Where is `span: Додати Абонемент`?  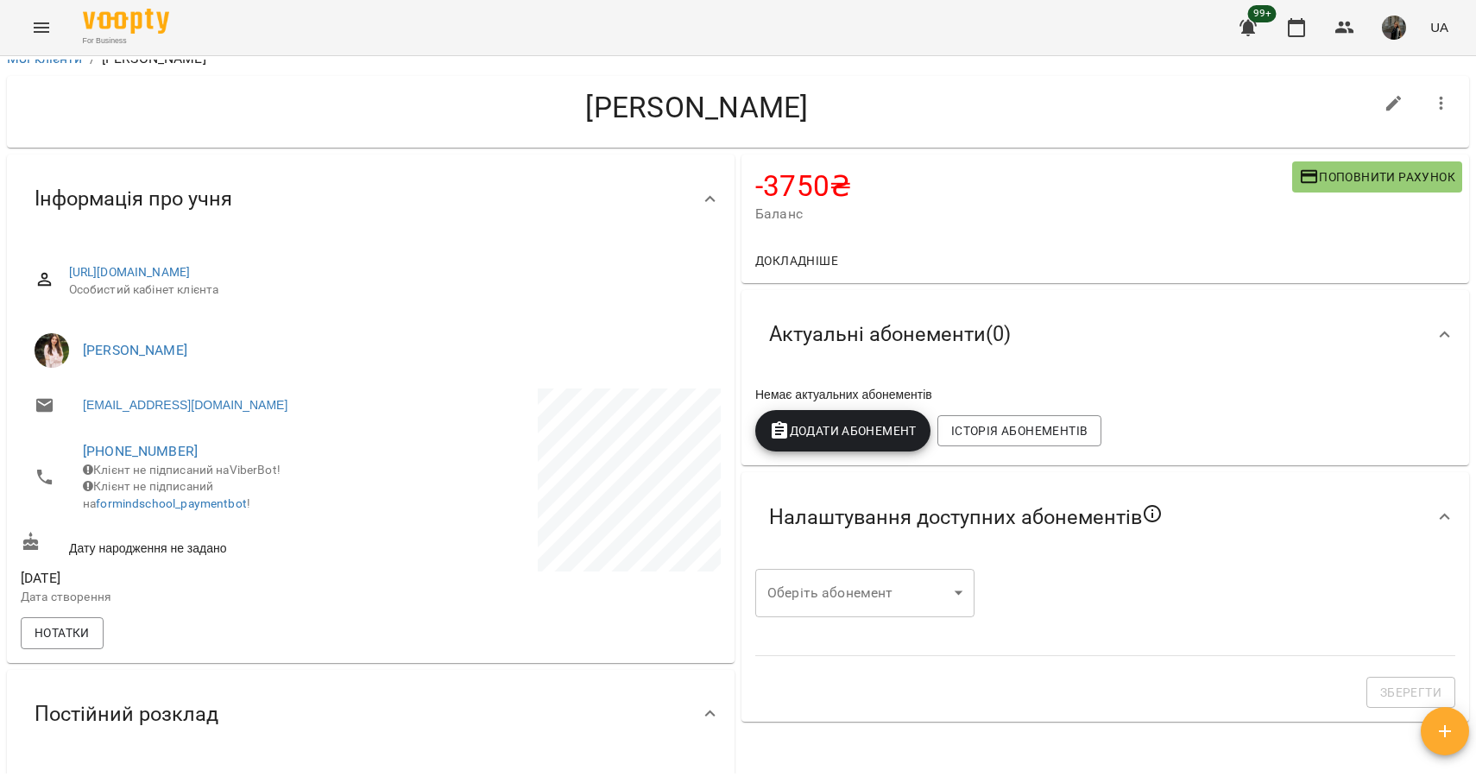 span: Додати Абонемент is located at coordinates (843, 431).